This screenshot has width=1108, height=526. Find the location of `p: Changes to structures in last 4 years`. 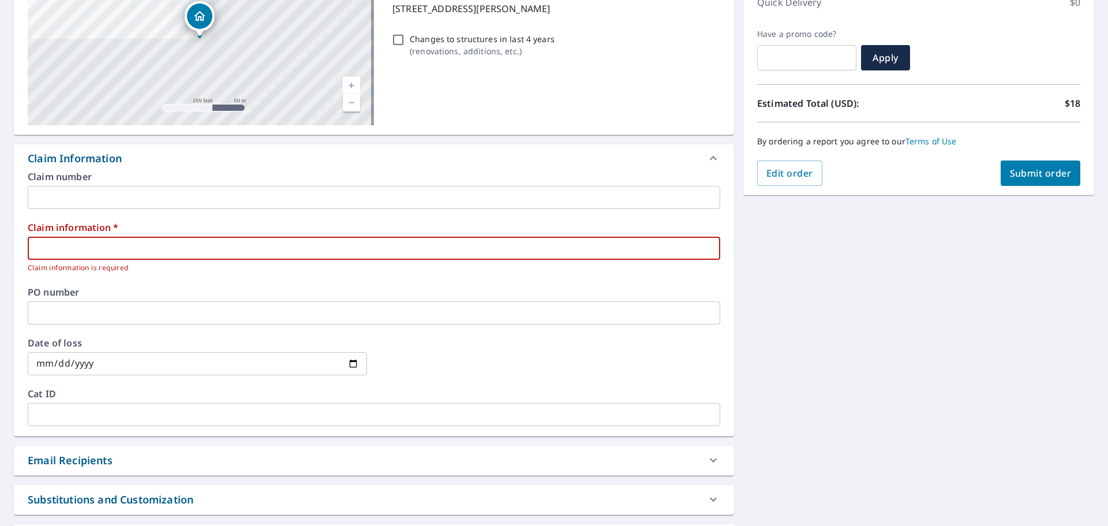

p: Changes to structures in last 4 years is located at coordinates (482, 39).